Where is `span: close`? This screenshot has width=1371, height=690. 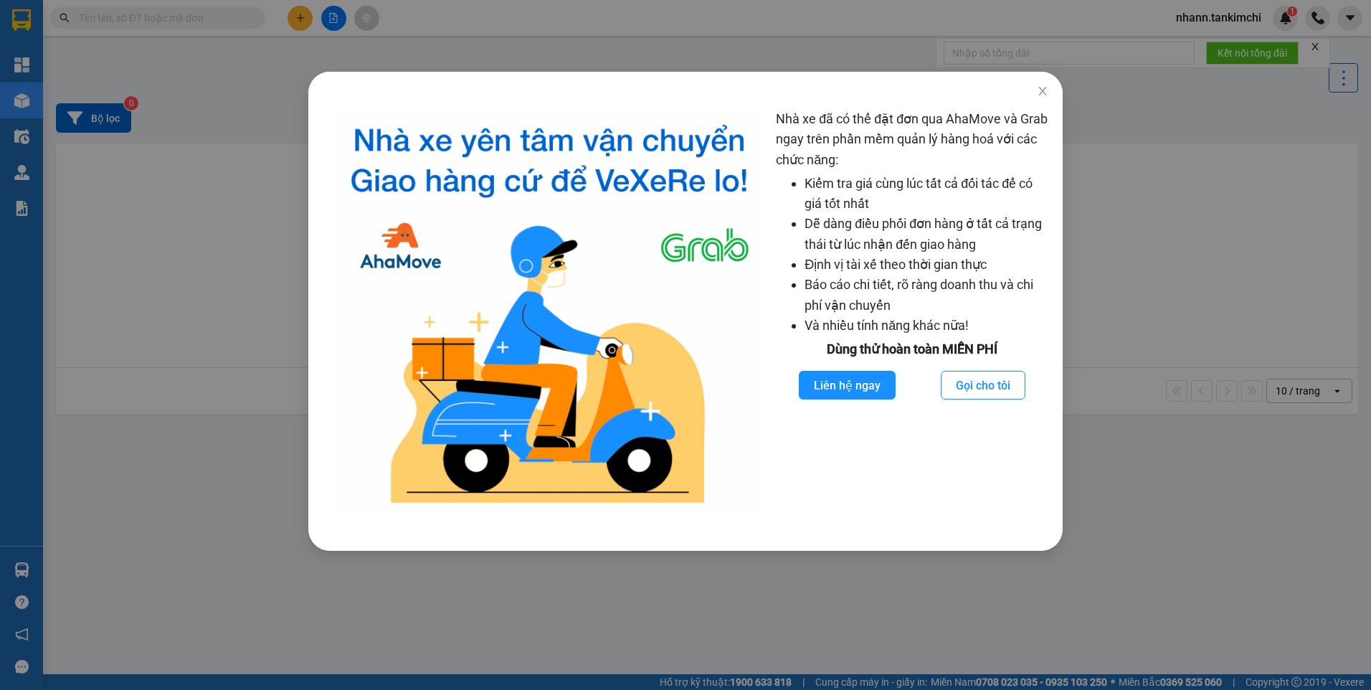 span: close is located at coordinates (1042, 91).